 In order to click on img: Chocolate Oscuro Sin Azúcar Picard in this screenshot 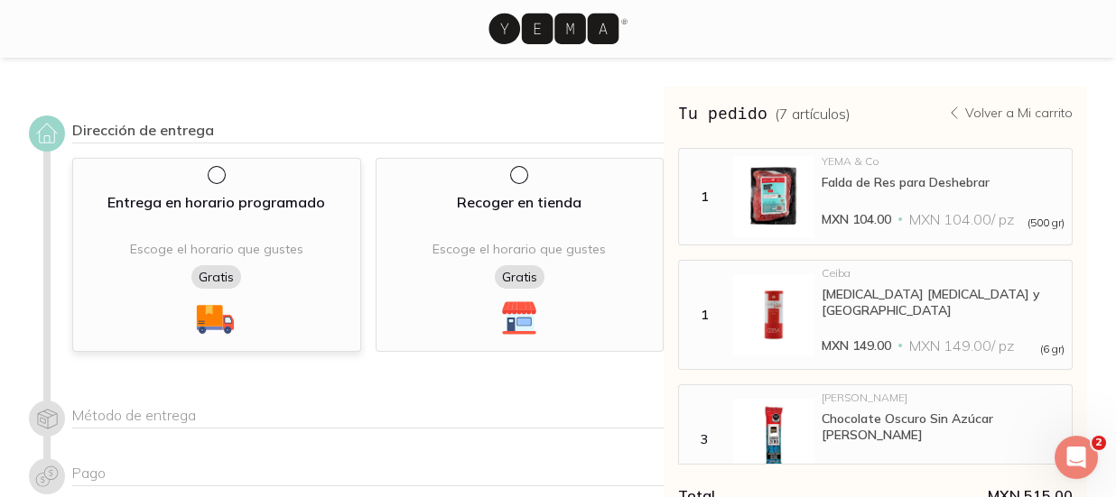, I will do `click(774, 440)`.